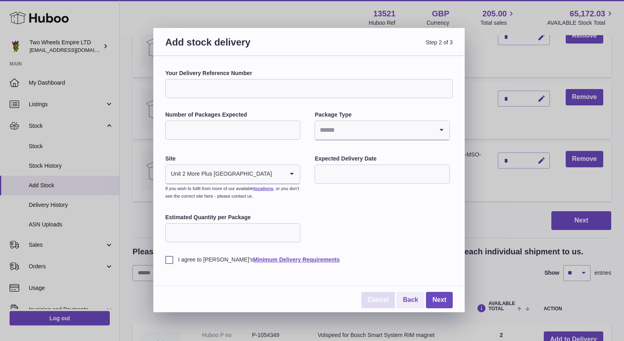  Describe the element at coordinates (439, 300) in the screenshot. I see `a: Next` at that location.